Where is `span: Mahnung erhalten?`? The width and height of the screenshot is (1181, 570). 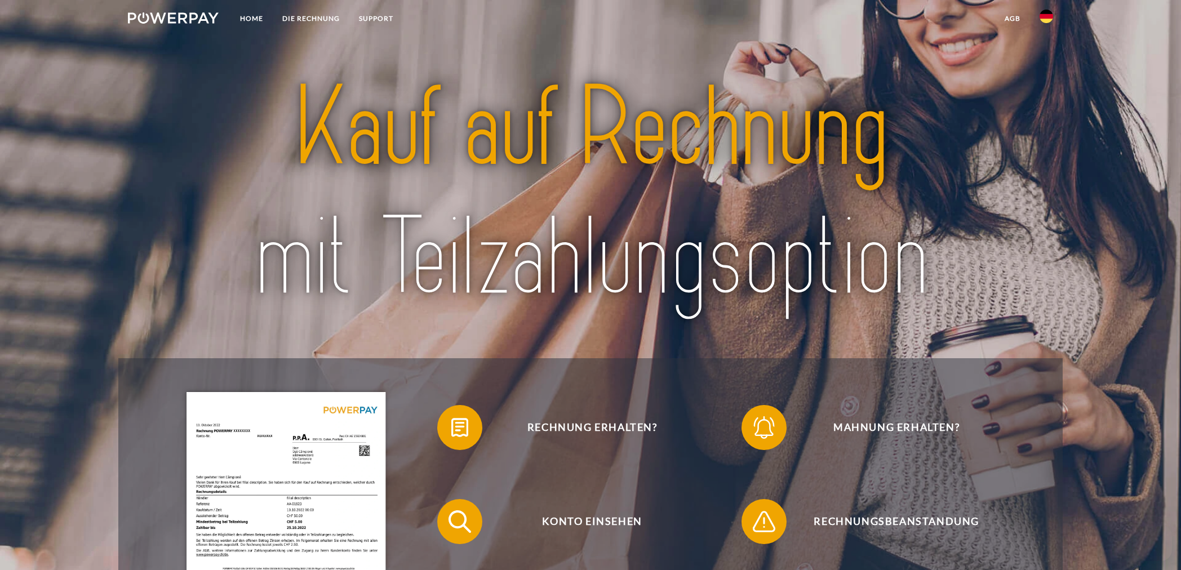 span: Mahnung erhalten? is located at coordinates (896, 428).